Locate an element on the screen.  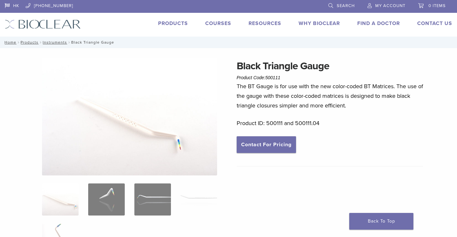
a: Back To Top is located at coordinates (382, 221).